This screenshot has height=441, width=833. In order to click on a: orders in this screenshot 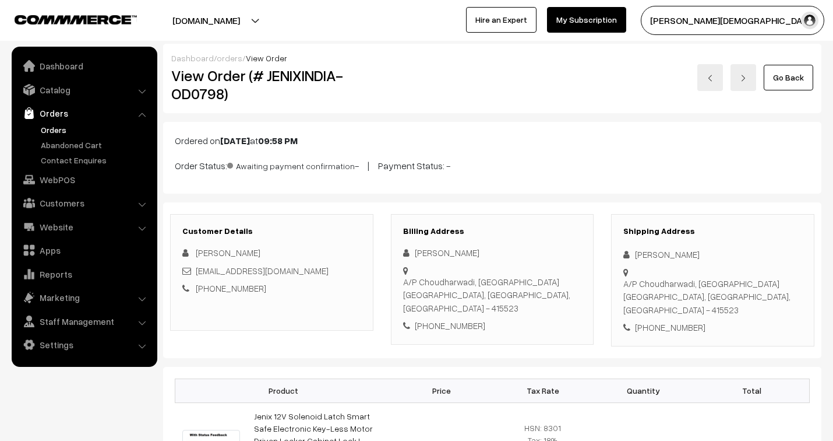, I will do `click(230, 58)`.